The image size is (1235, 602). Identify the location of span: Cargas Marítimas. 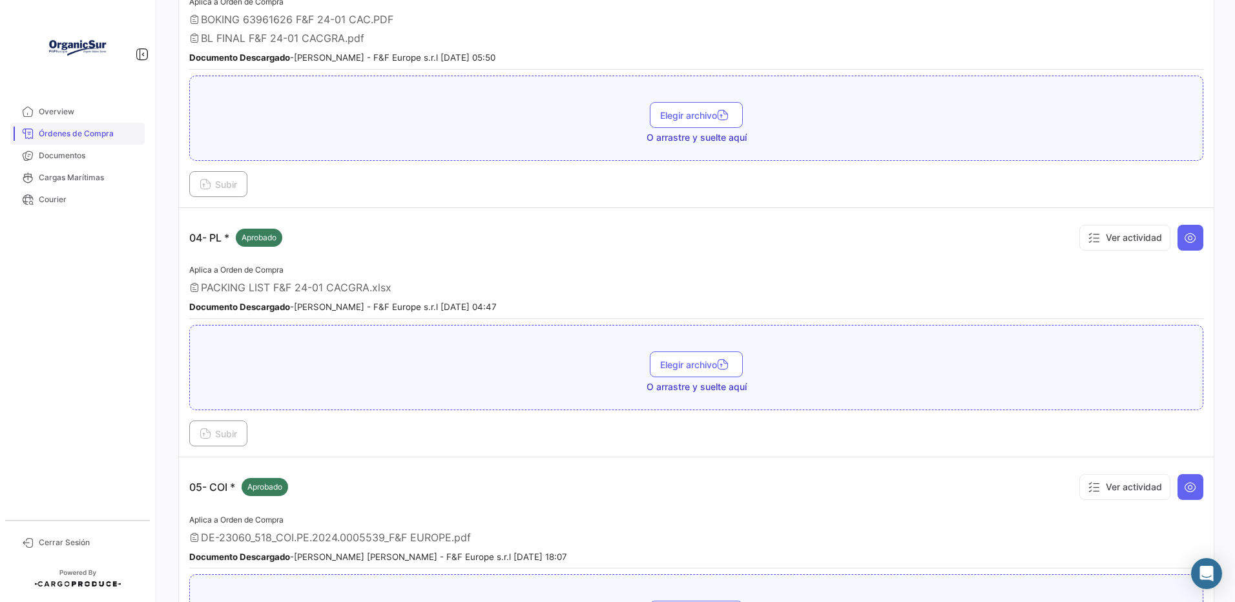
(89, 178).